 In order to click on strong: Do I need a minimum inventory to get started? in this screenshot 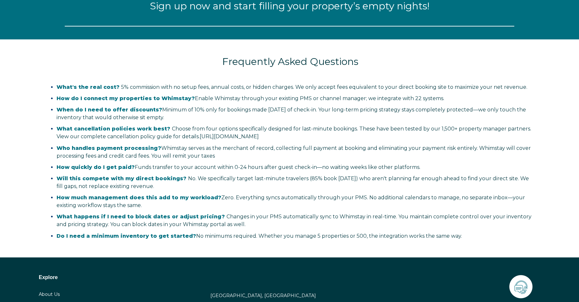, I will do `click(126, 236)`.